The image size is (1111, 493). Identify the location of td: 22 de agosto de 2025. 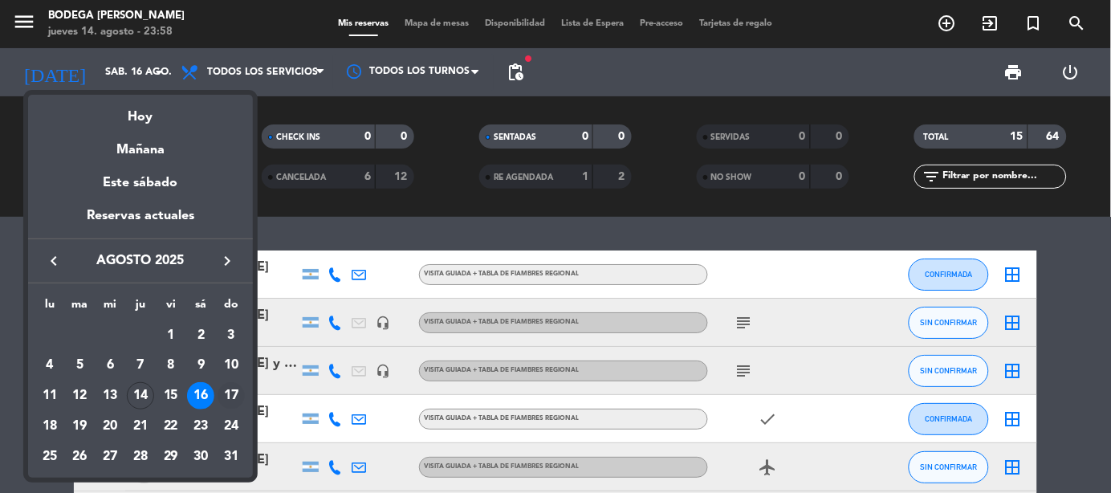
(171, 426).